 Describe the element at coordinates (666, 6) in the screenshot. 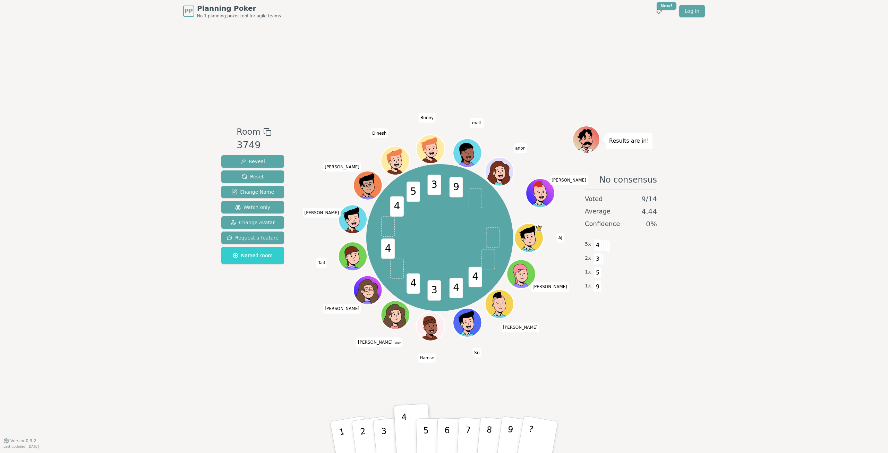

I see `div: New!` at that location.